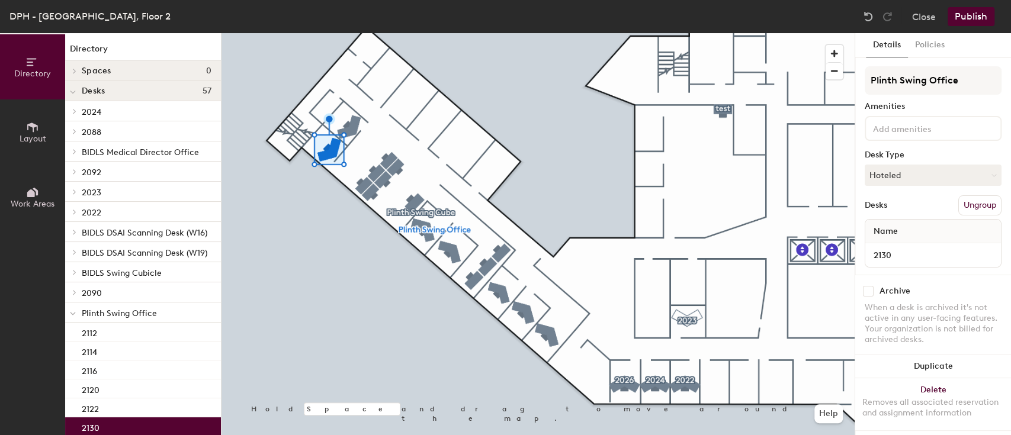 The image size is (1011, 435). I want to click on button: Policies, so click(930, 45).